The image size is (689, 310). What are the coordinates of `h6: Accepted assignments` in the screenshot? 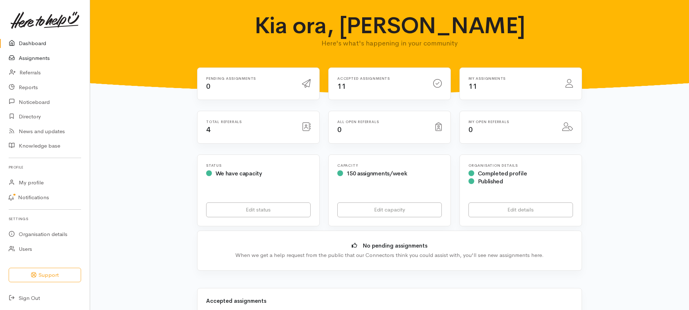 It's located at (381, 78).